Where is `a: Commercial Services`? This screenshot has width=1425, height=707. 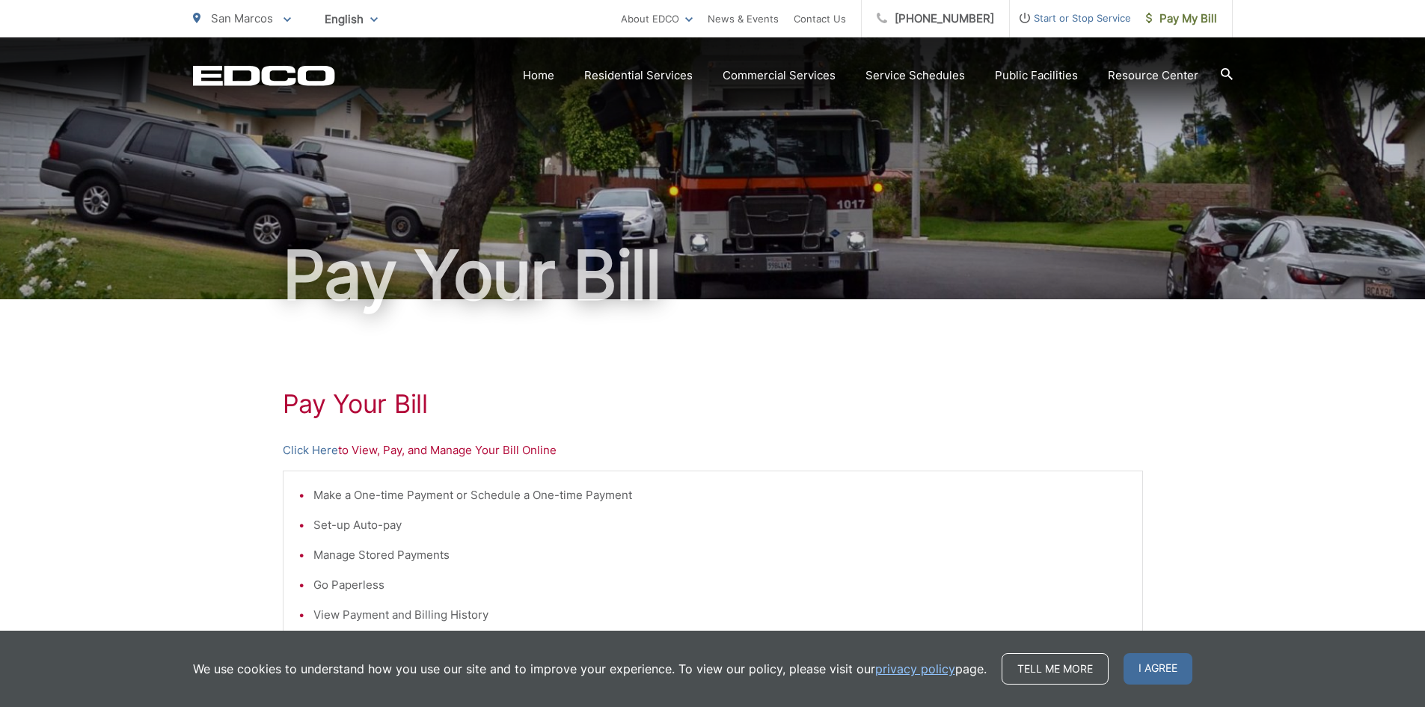
a: Commercial Services is located at coordinates (779, 76).